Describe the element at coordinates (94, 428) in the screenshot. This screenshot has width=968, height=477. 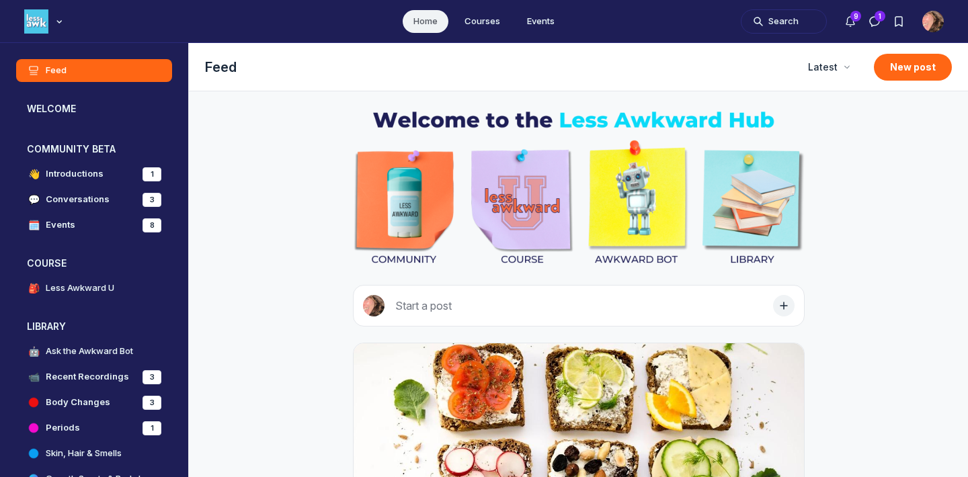
I see `a: Periods1` at that location.